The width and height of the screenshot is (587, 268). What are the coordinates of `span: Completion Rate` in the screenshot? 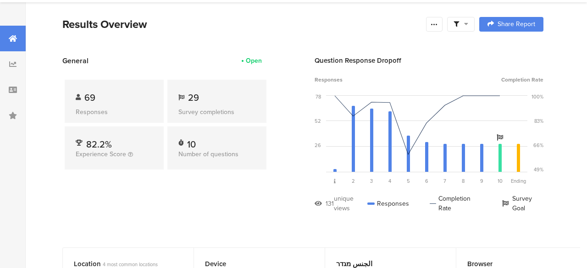 It's located at (523, 80).